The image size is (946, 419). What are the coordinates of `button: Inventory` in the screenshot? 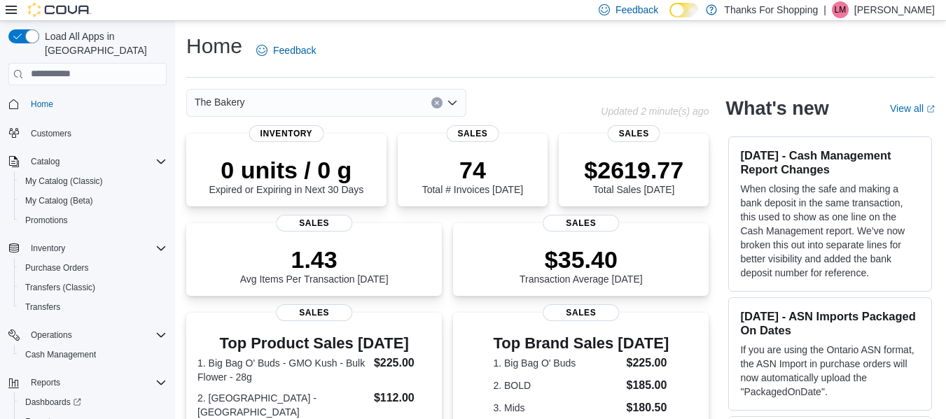 It's located at (88, 249).